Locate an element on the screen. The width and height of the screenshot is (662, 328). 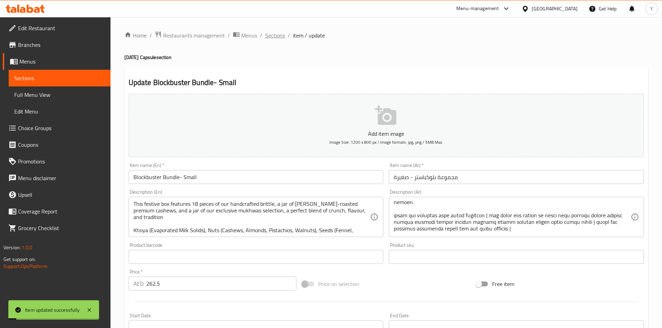
span: Choice Groups is located at coordinates (61, 128).